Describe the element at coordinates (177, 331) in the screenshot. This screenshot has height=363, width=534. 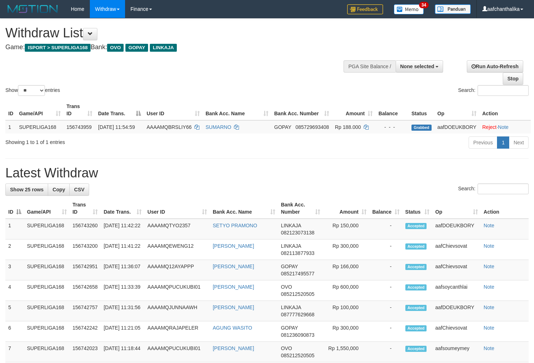
I see `td: AAAAMQRAJAPELER` at that location.